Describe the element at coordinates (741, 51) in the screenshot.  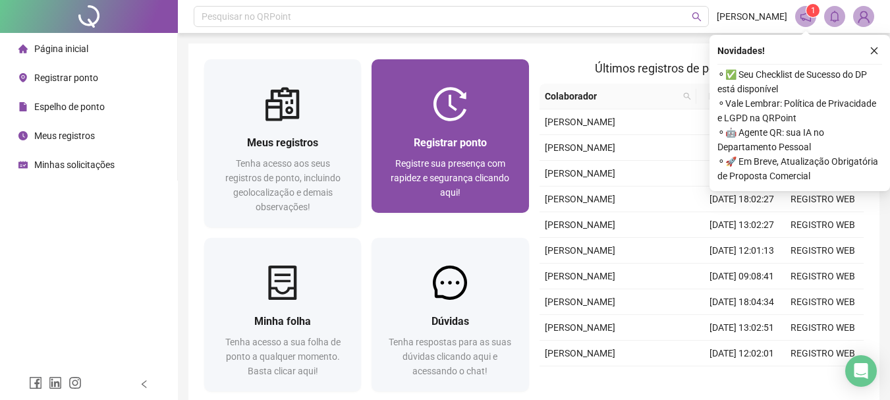
I see `span: Novidades !` at that location.